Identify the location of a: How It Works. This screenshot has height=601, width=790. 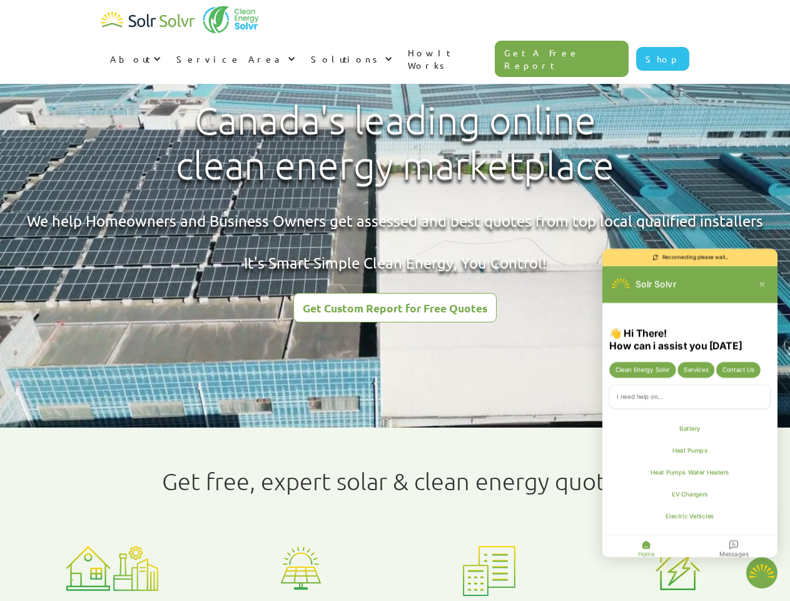
(447, 59).